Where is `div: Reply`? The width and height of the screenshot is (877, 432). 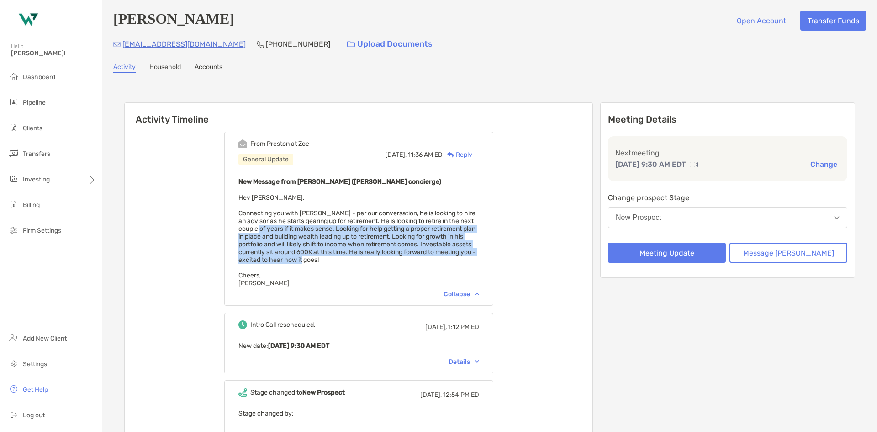 div: Reply is located at coordinates (457, 154).